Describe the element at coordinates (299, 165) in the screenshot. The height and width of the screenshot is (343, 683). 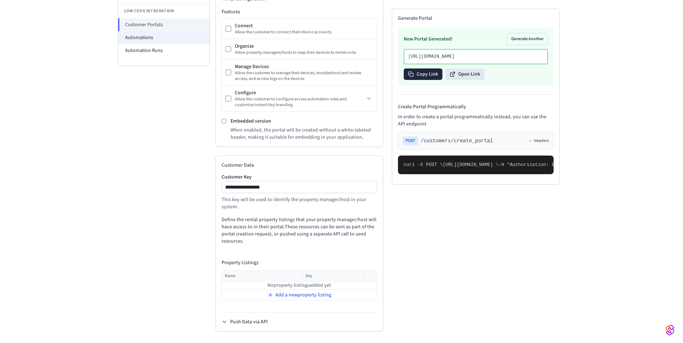
I see `h2: Customer Data` at that location.